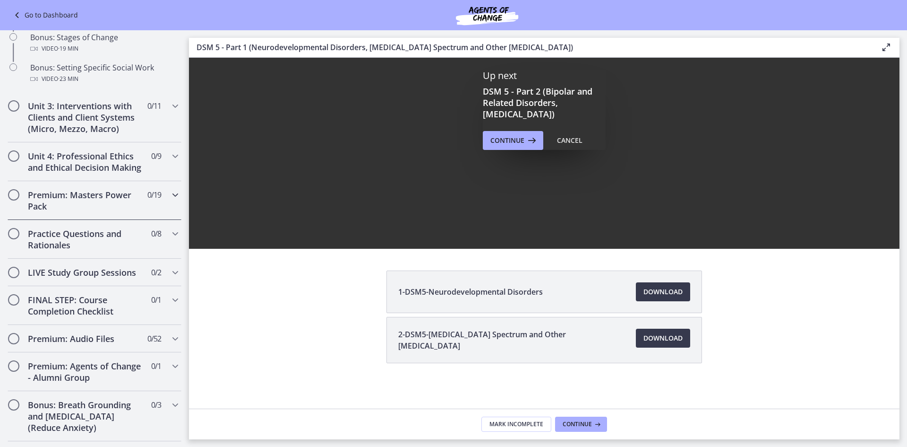  I want to click on h2: Premium: Audio Files, so click(86, 338).